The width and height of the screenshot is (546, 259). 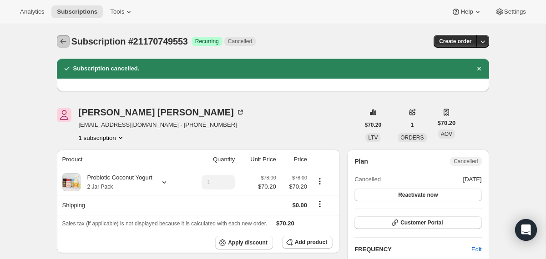 I want to click on button: Edit, so click(x=476, y=250).